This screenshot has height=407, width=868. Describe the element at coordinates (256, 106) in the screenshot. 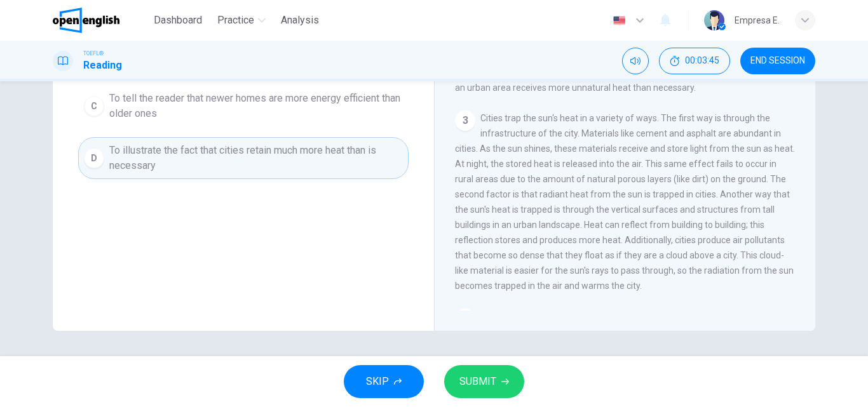

I see `span: To tell the reader that newer homes are more energy efficient than older ones` at that location.